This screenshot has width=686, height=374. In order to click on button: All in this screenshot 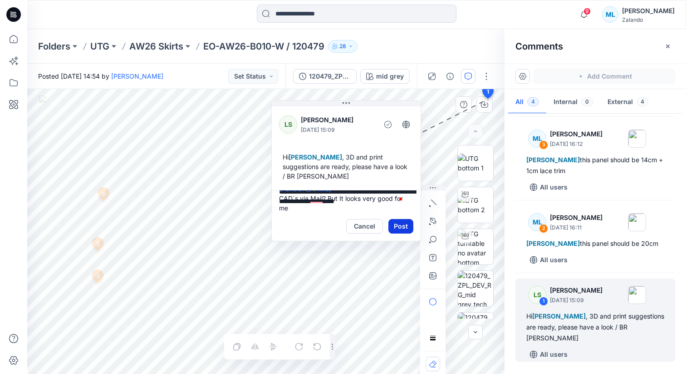, I will do `click(527, 102)`.